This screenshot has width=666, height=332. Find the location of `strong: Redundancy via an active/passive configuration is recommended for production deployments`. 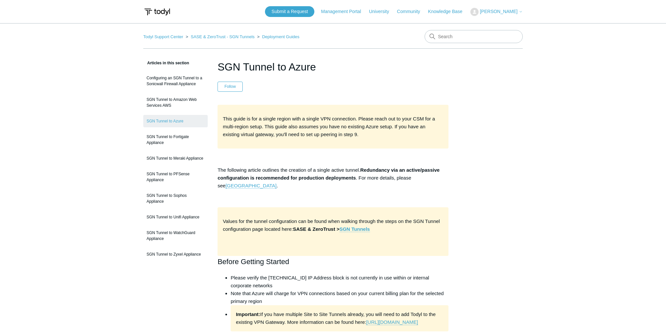

strong: Redundancy via an active/passive configuration is recommended for production deployments is located at coordinates (328, 174).